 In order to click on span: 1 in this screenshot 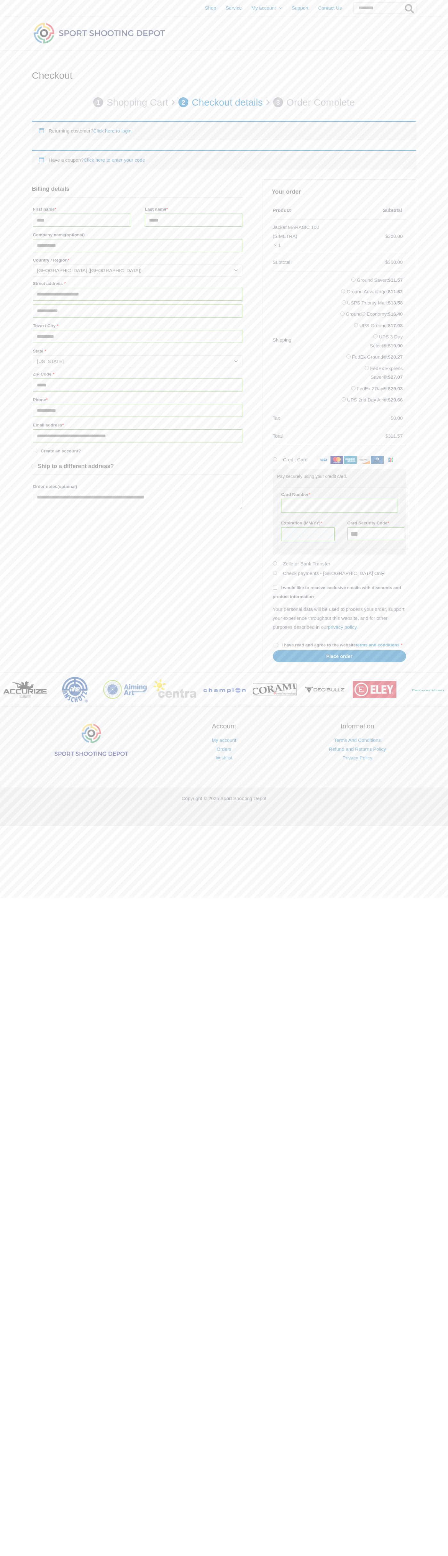, I will do `click(98, 102)`.